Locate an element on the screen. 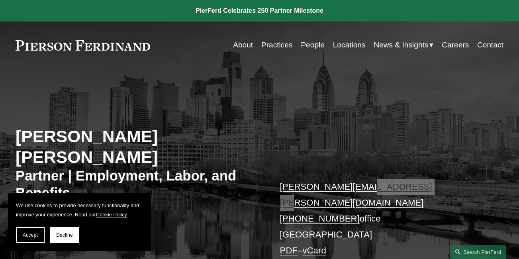 The image size is (519, 259). button: Decline is located at coordinates (64, 235).